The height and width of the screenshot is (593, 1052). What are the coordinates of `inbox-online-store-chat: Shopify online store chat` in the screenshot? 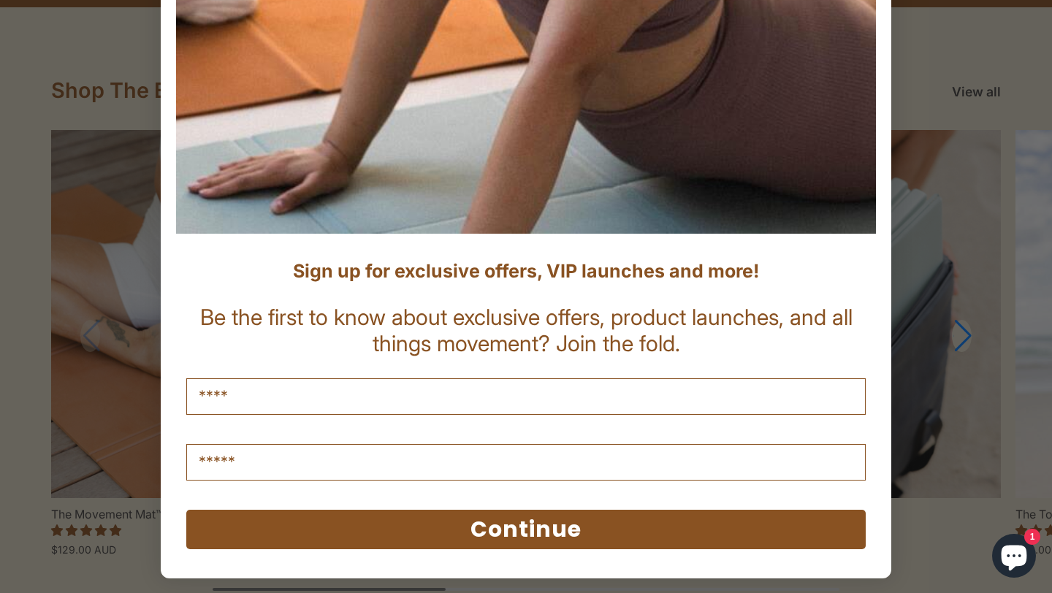 It's located at (1014, 557).